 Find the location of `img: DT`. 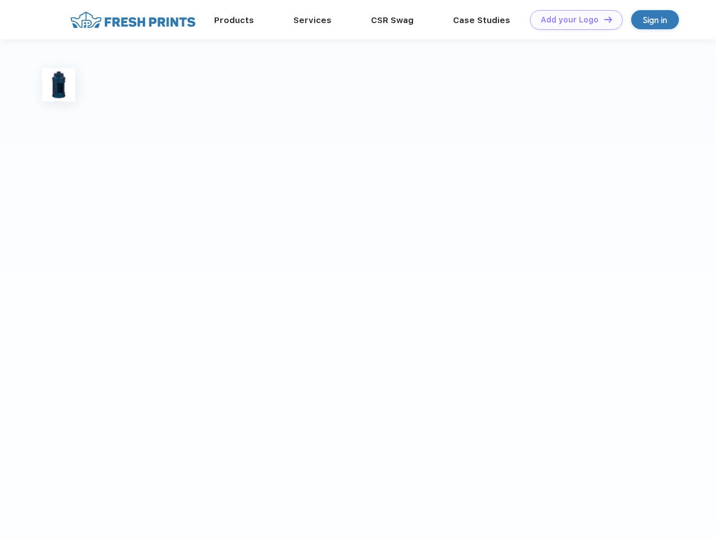

img: DT is located at coordinates (608, 19).